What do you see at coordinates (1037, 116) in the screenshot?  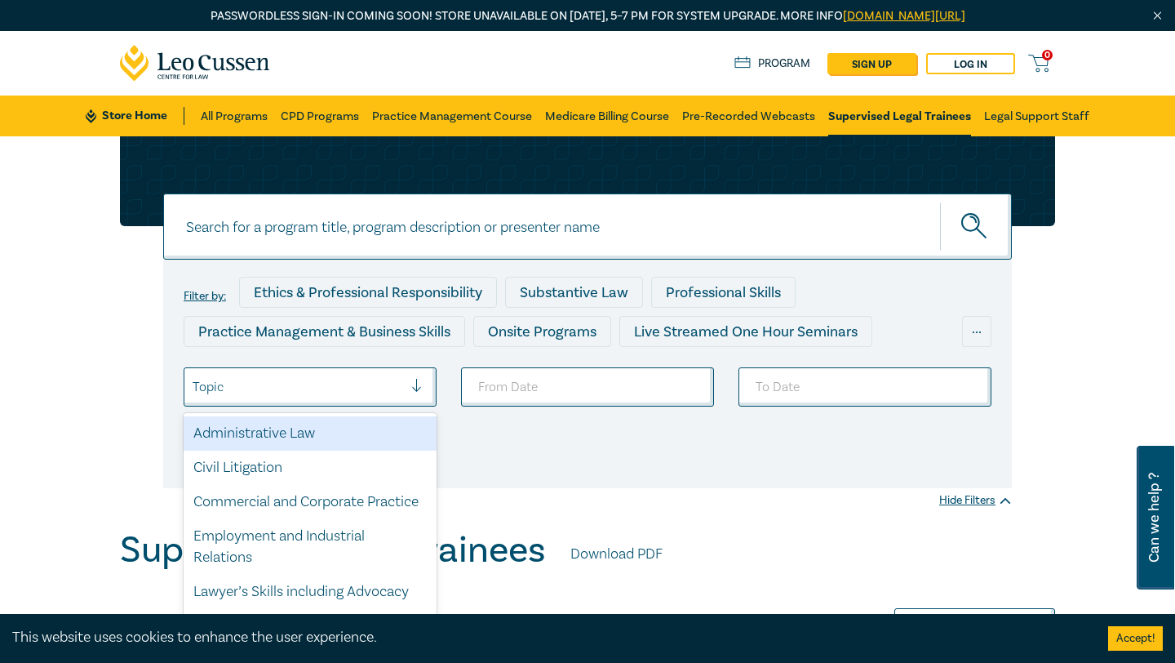 I see `a: Legal Support Staff` at bounding box center [1037, 116].